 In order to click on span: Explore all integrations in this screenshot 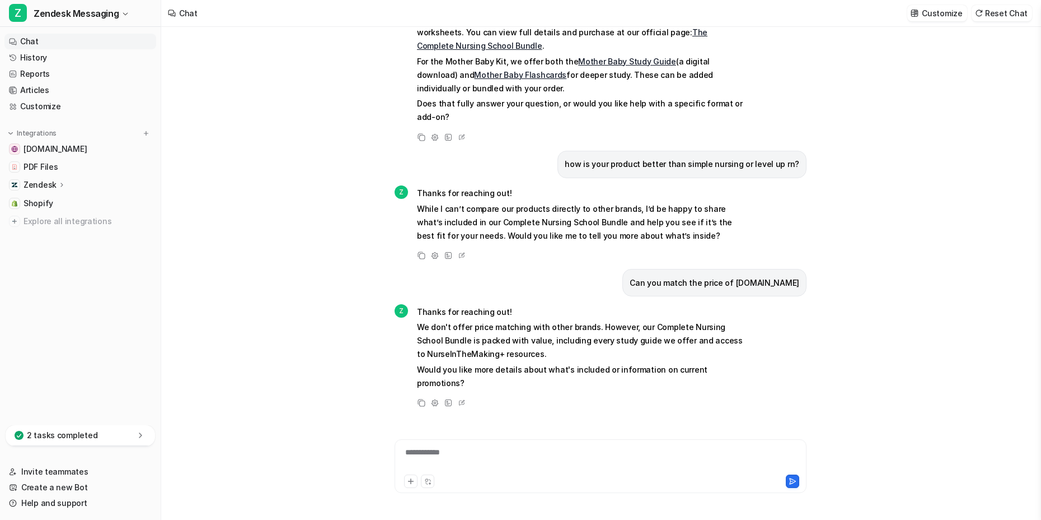, I will do `click(87, 221)`.